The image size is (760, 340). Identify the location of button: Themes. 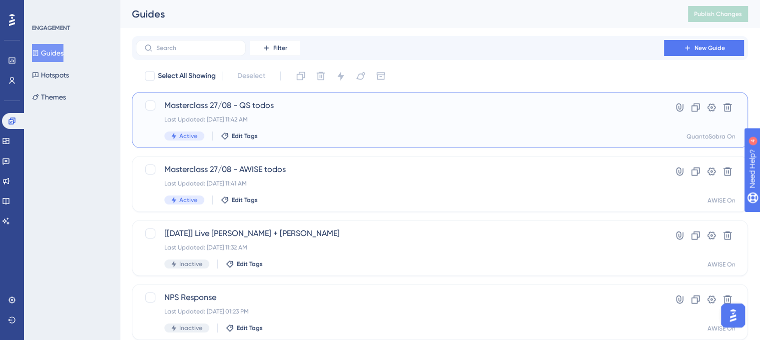
(49, 97).